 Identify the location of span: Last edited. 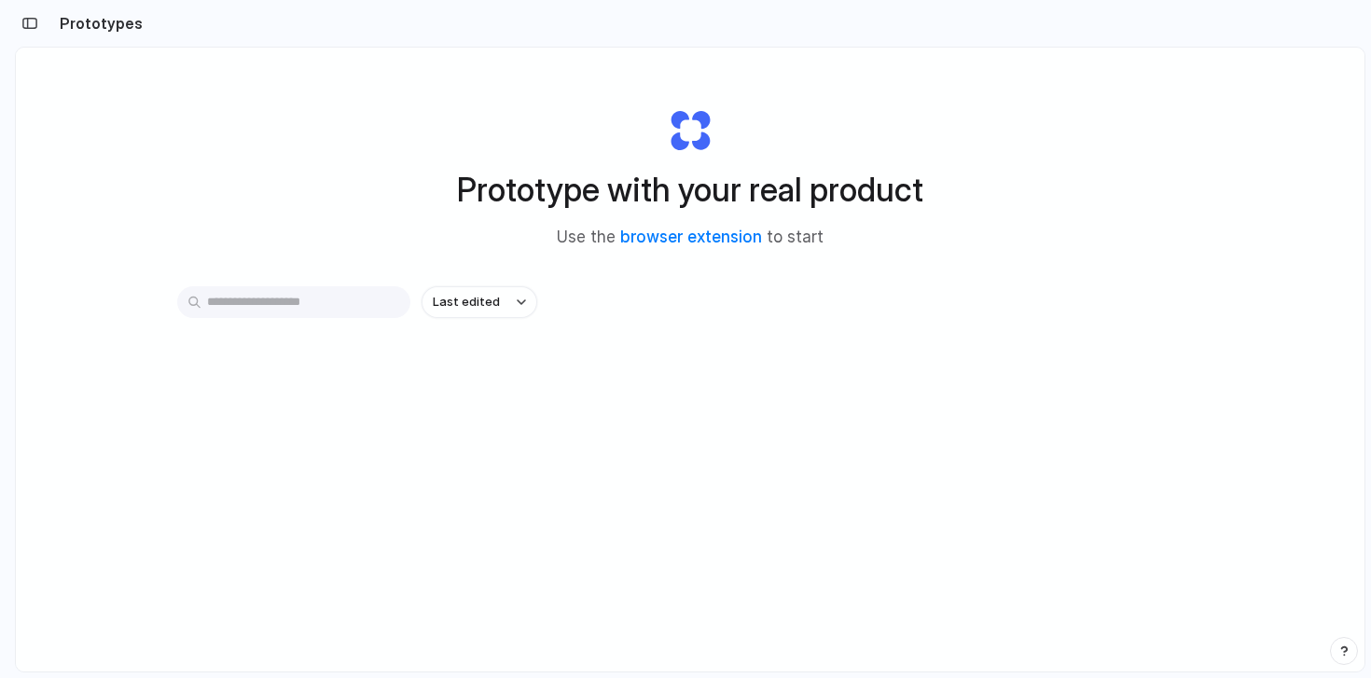
(466, 302).